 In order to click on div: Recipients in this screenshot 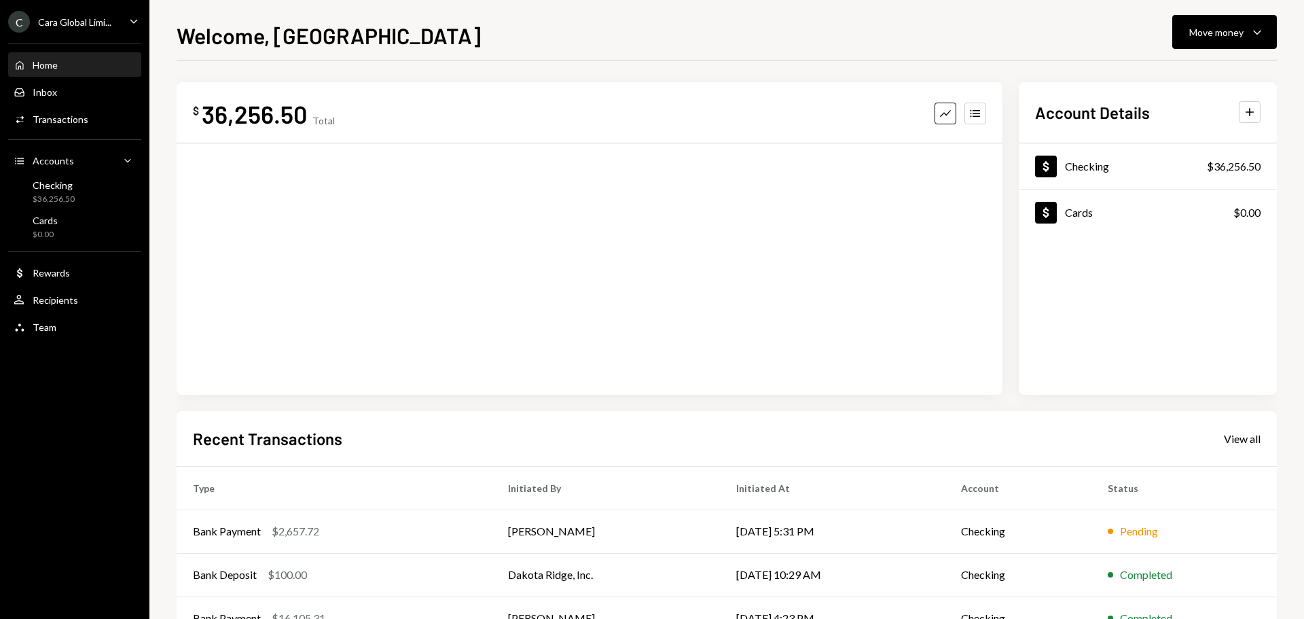, I will do `click(55, 300)`.